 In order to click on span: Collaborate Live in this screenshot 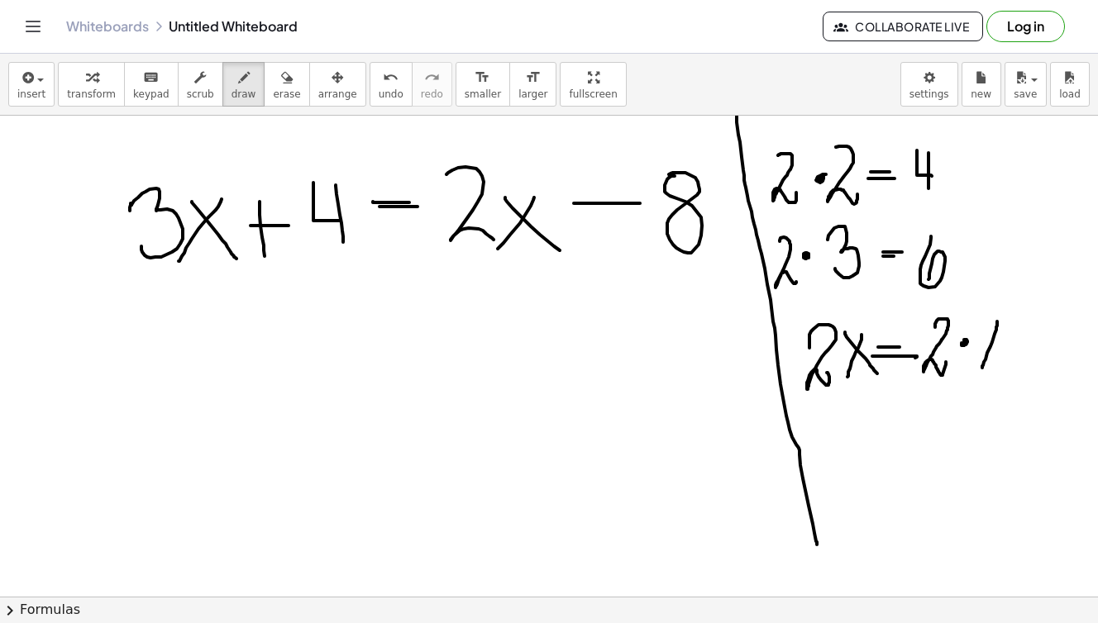, I will do `click(903, 26)`.